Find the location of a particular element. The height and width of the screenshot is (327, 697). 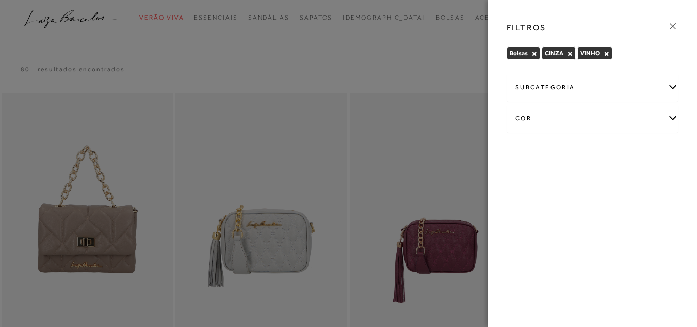

span: Bolsas is located at coordinates (519, 53).